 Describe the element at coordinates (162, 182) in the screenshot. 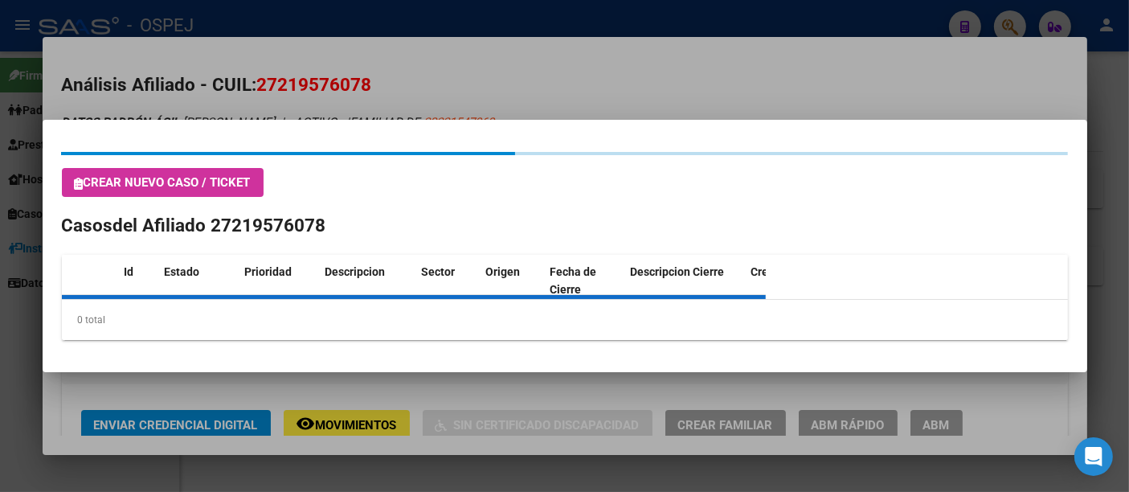

I see `span: Crear nuevo caso / ticket` at that location.